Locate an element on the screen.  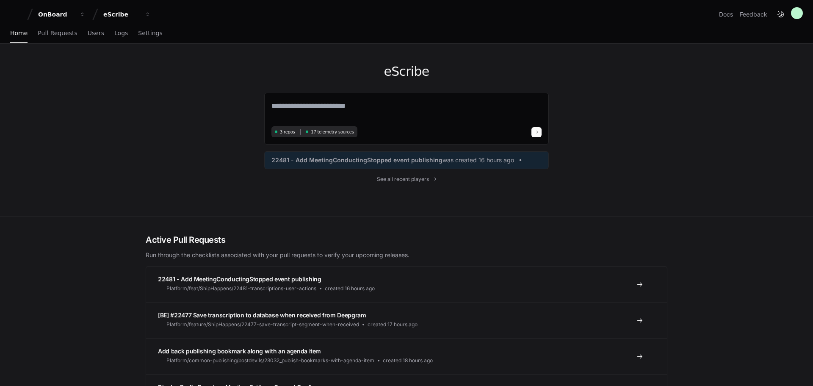
h1: eScribe is located at coordinates (406, 72).